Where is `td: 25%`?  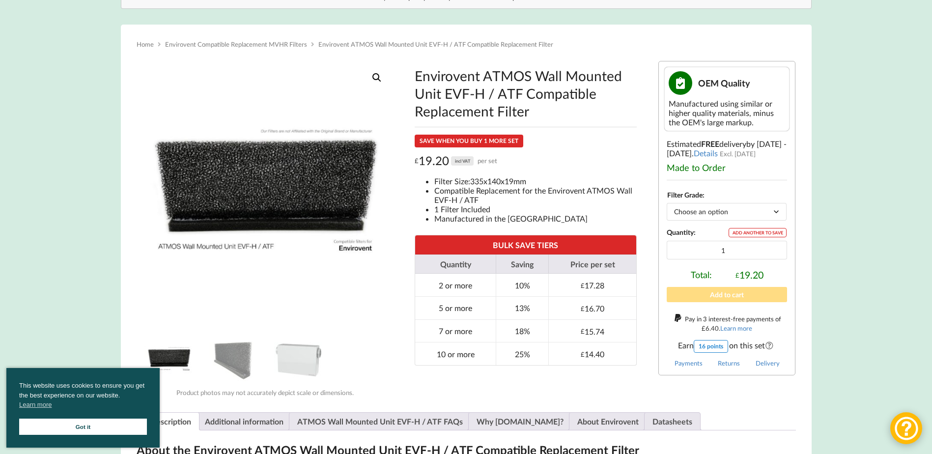
td: 25% is located at coordinates (522, 353).